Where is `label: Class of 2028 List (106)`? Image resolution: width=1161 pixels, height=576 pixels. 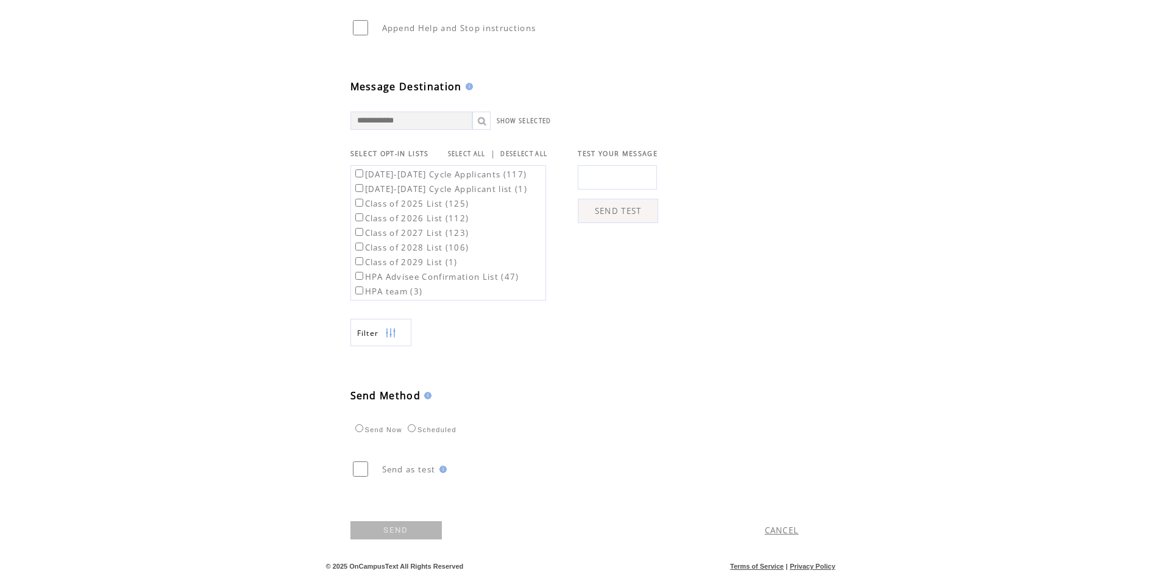
label: Class of 2028 List (106) is located at coordinates (411, 248).